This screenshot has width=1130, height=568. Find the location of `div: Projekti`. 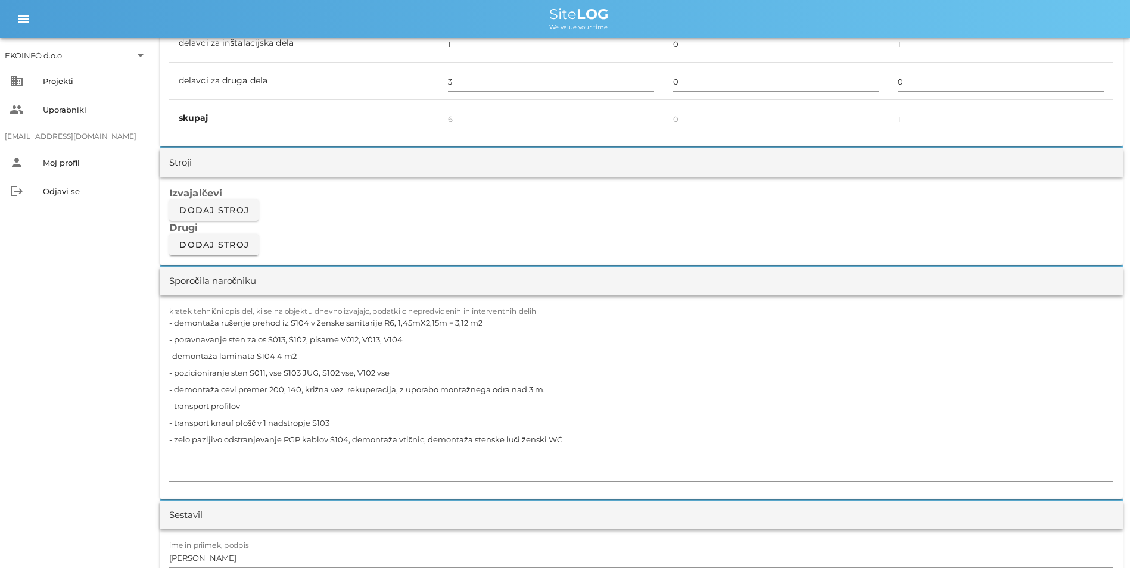

div: Projekti is located at coordinates (93, 81).